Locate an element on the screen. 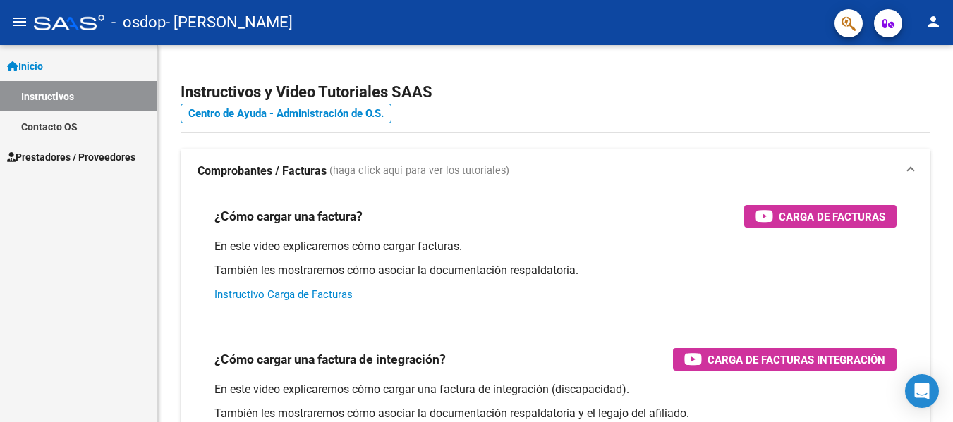  button: Carga de Facturas Integración is located at coordinates (784, 360).